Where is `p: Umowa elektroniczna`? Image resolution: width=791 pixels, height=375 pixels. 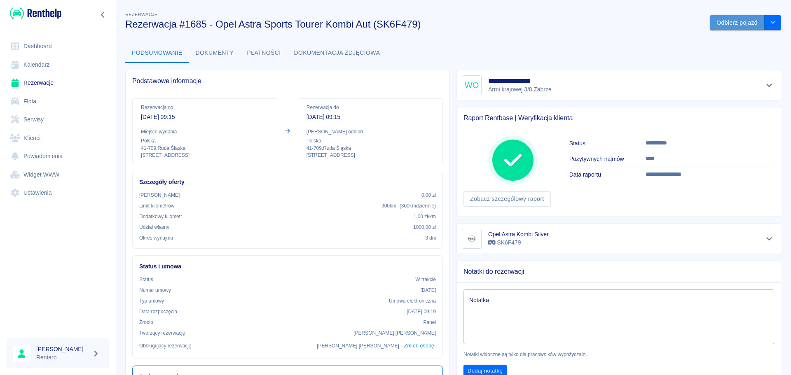 p: Umowa elektroniczna is located at coordinates (412, 301).